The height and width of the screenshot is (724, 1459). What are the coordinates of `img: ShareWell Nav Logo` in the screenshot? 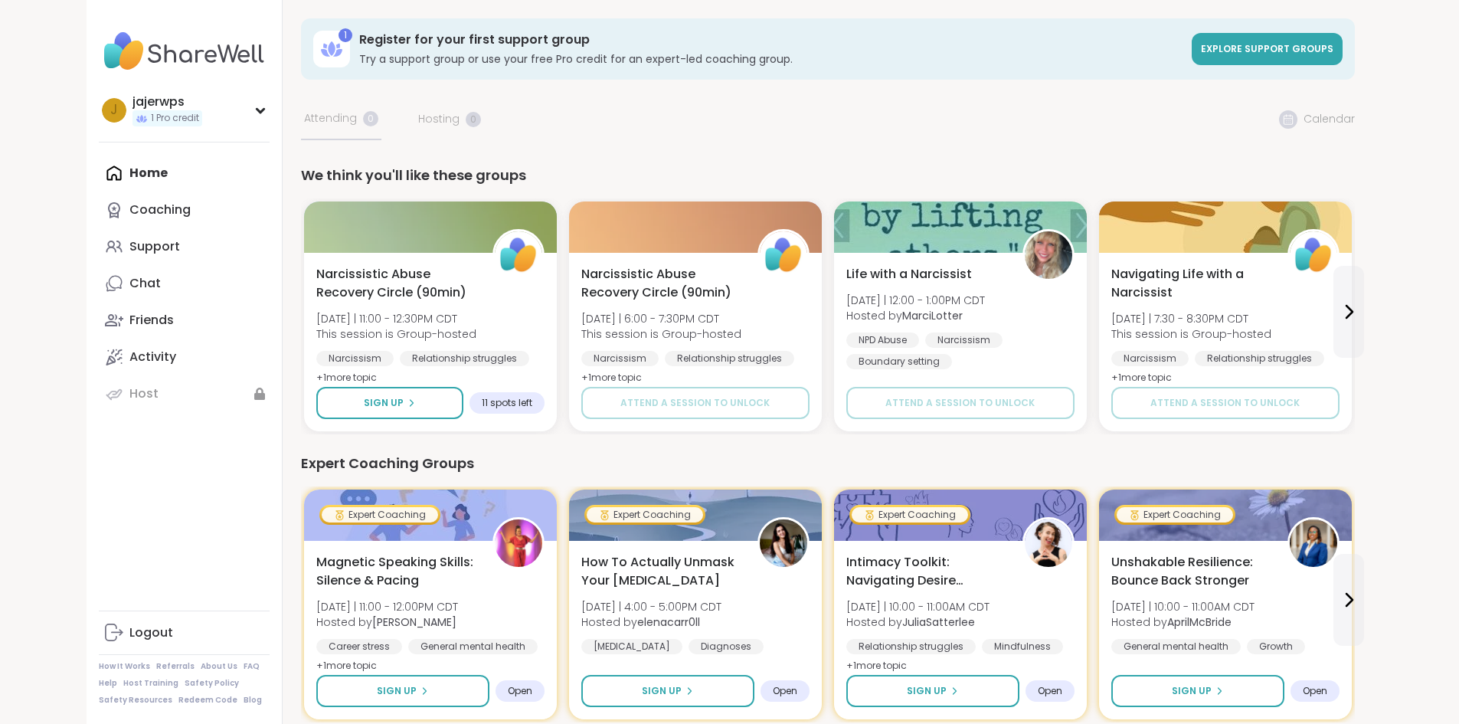 It's located at (184, 51).